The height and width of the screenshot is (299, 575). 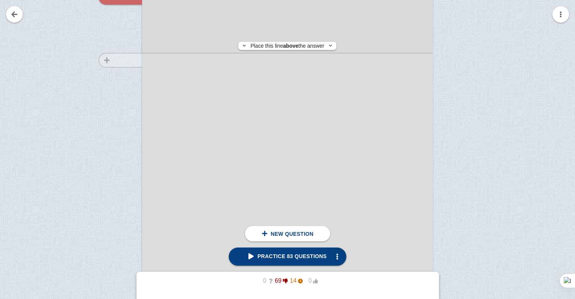 What do you see at coordinates (14, 14) in the screenshot?
I see `a: Go back to your notes` at bounding box center [14, 14].